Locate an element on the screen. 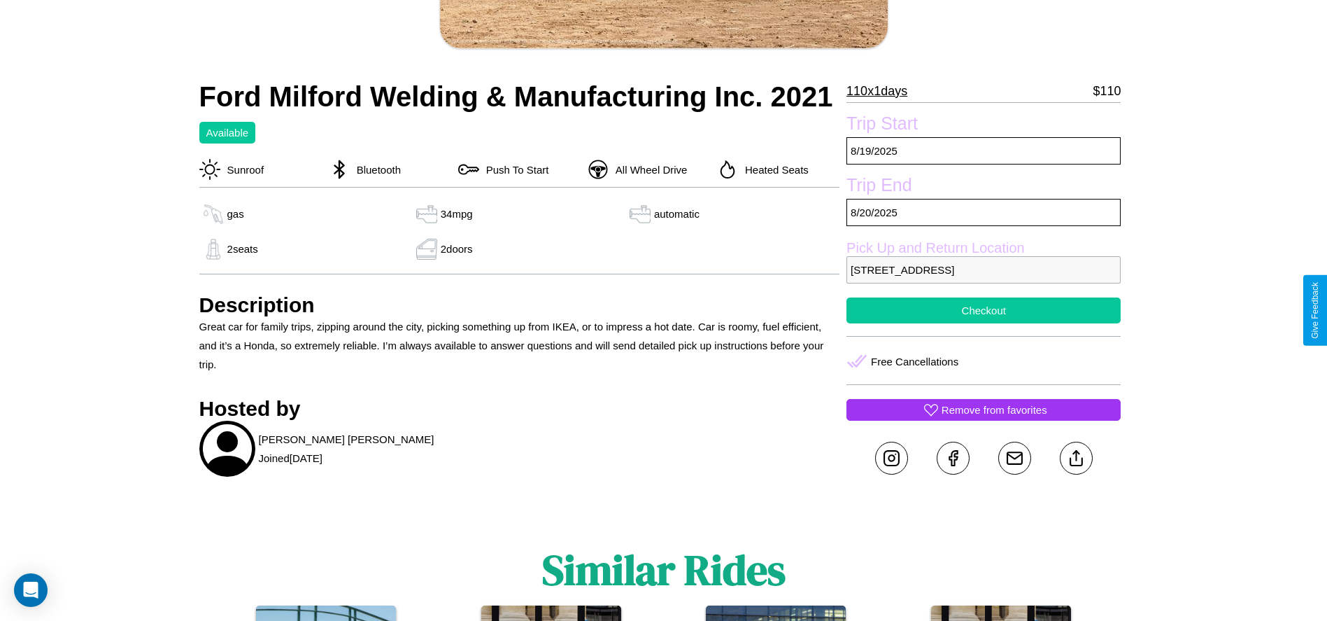 Image resolution: width=1327 pixels, height=621 pixels. h2: Ford Milford Welding & Manufacturing Inc. 2021 is located at coordinates (520, 97).